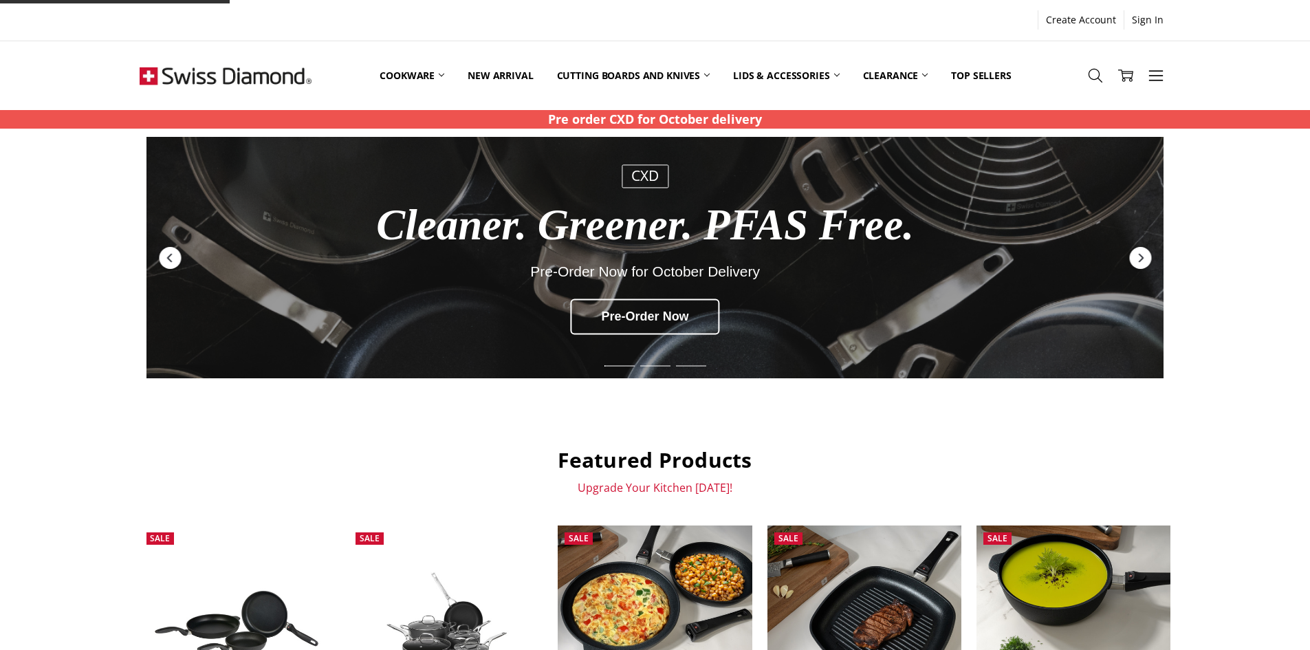  I want to click on a: Sign In, so click(1148, 20).